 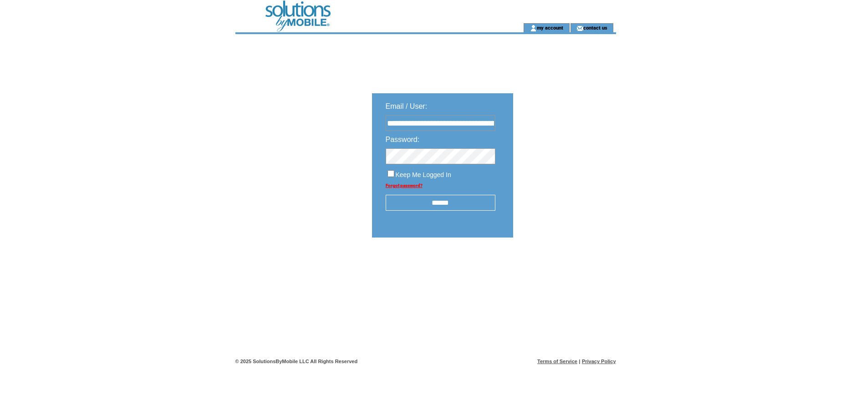 What do you see at coordinates (595, 27) in the screenshot?
I see `a: contact us` at bounding box center [595, 27].